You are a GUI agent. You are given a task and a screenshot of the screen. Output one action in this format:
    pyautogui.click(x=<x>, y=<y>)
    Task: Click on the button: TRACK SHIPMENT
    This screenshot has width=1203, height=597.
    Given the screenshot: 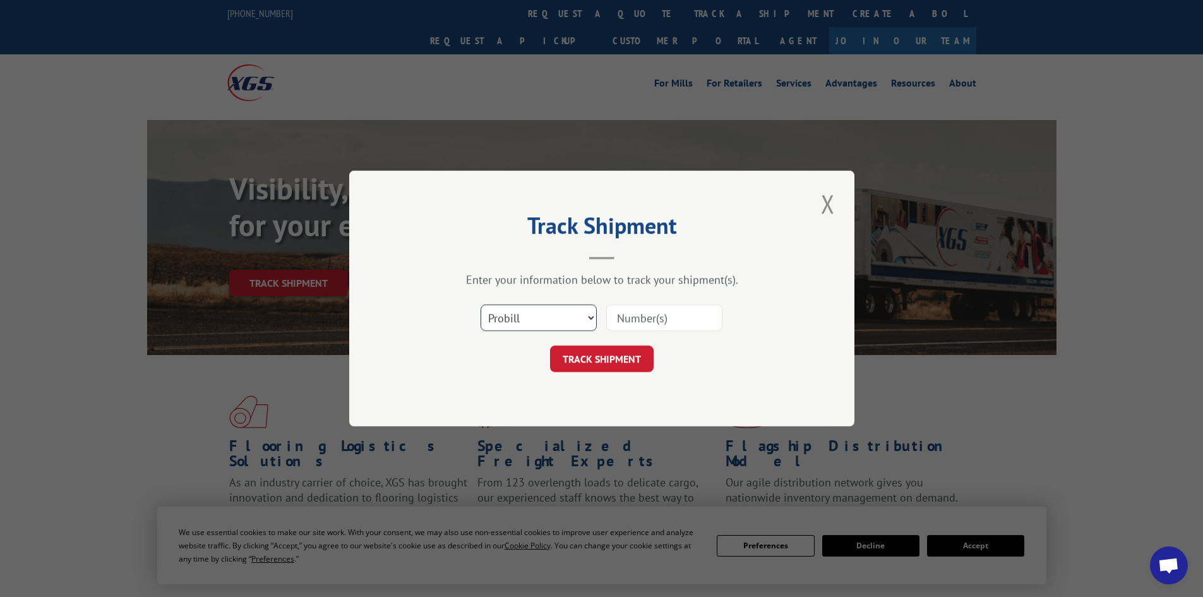 What is the action you would take?
    pyautogui.click(x=602, y=359)
    